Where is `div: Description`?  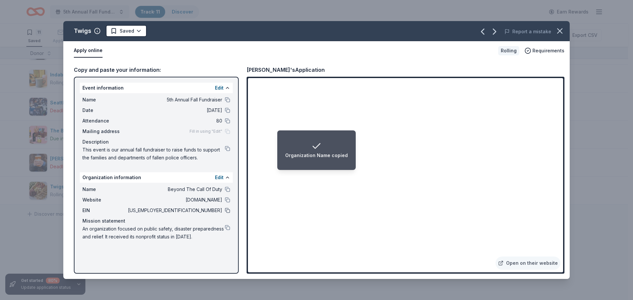
div: Description is located at coordinates (156, 142).